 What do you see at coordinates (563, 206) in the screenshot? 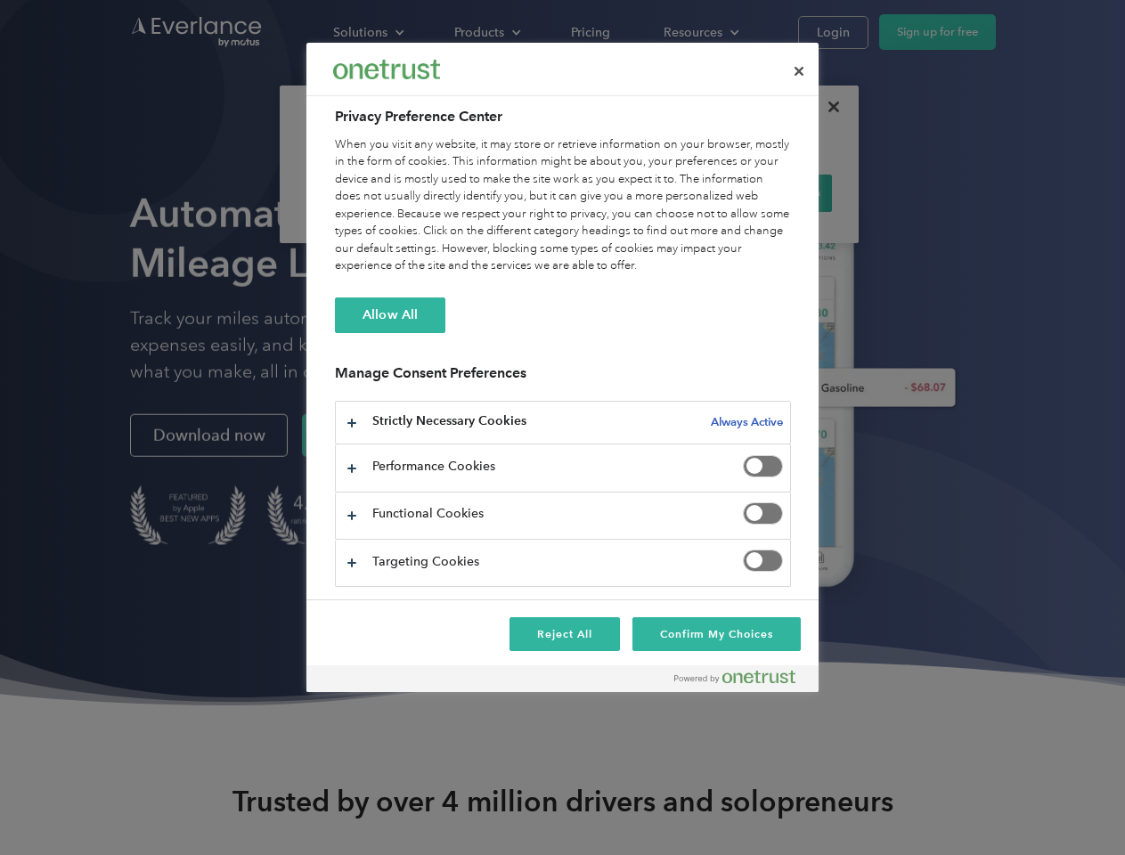
I see `div: When you visit any website, it may store or retrieve information on your browser, mostly in the f...` at bounding box center [563, 206].